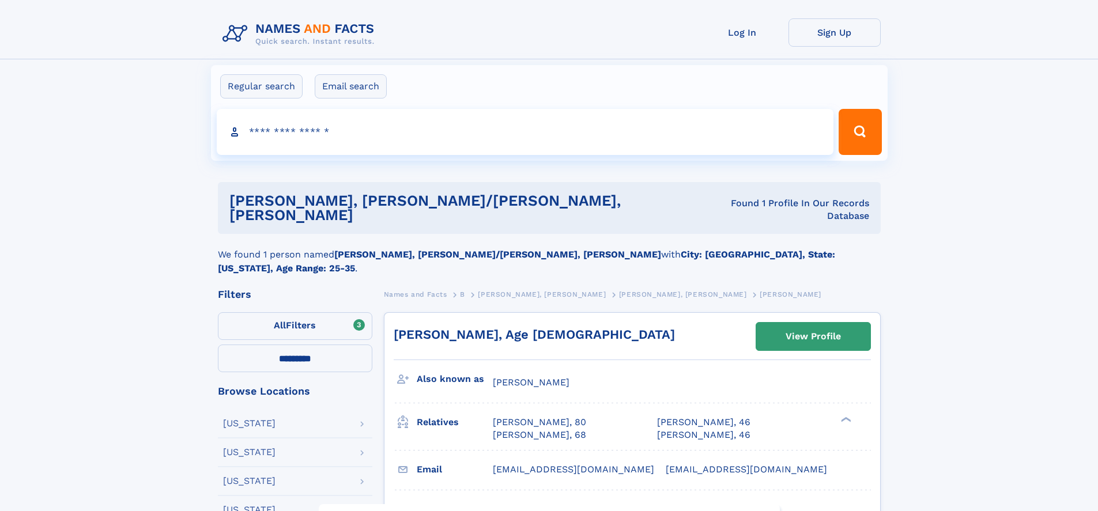 The width and height of the screenshot is (1098, 511). I want to click on span: B, so click(462, 295).